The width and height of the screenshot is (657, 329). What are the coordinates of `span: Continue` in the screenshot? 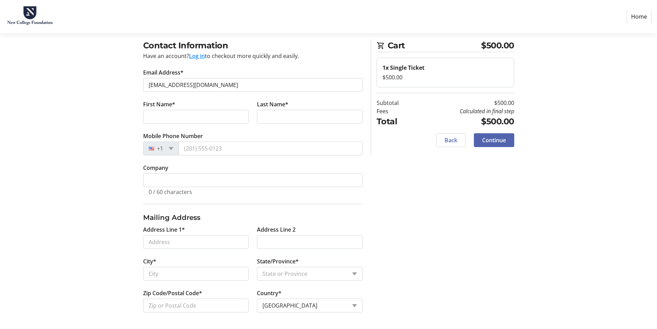 It's located at (494, 140).